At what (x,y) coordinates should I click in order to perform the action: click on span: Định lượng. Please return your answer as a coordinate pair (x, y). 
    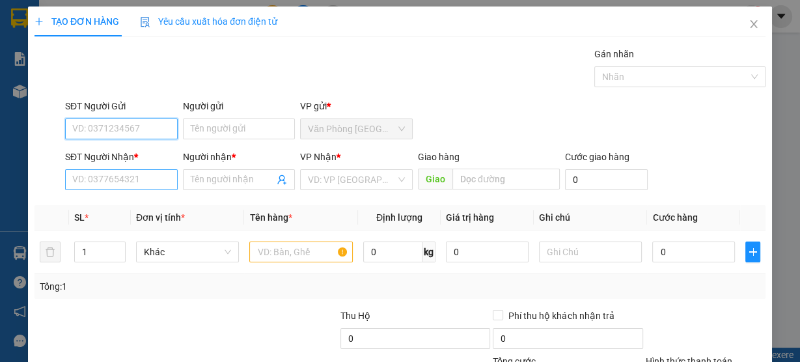
    Looking at the image, I should click on (399, 218).